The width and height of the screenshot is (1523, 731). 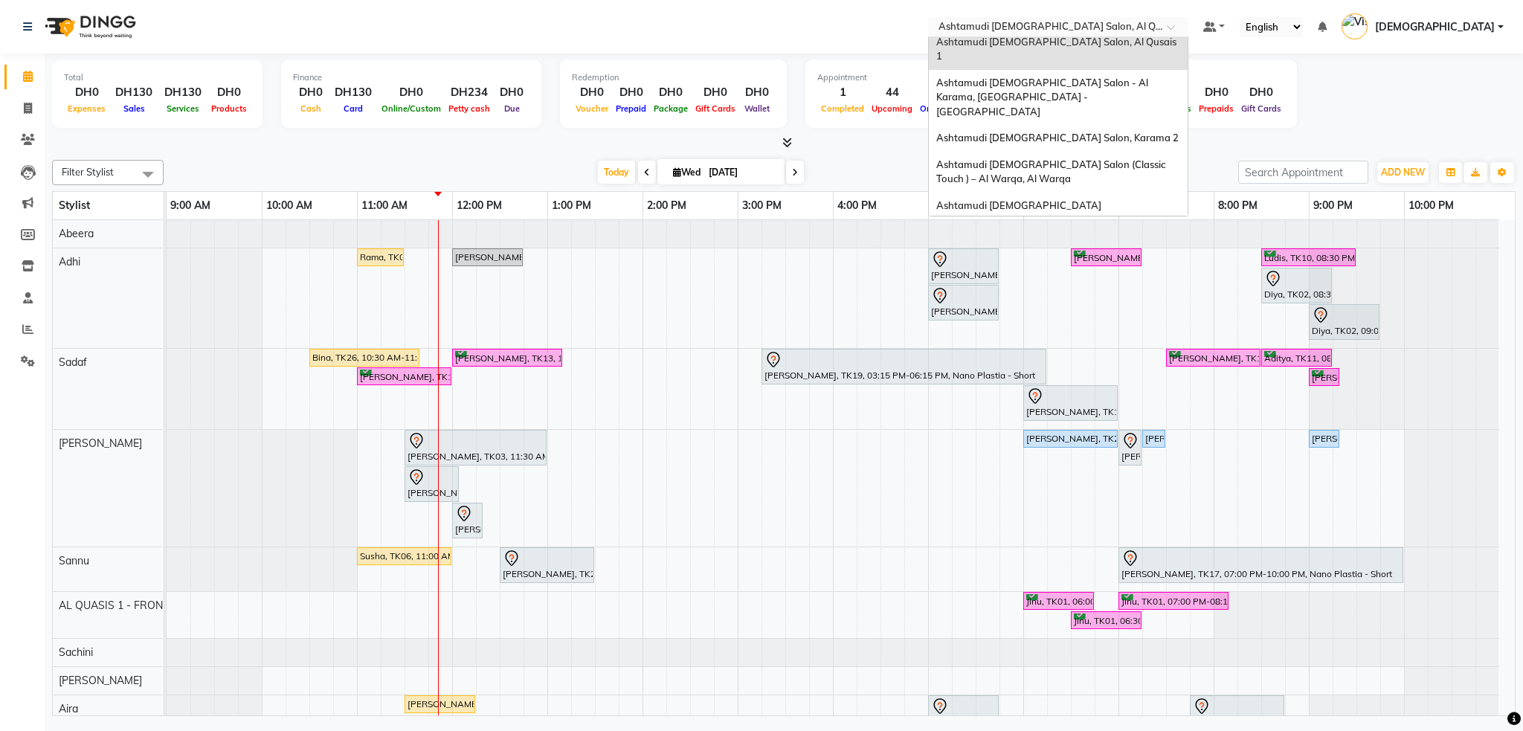 I want to click on a: 4:00 PM, so click(x=857, y=205).